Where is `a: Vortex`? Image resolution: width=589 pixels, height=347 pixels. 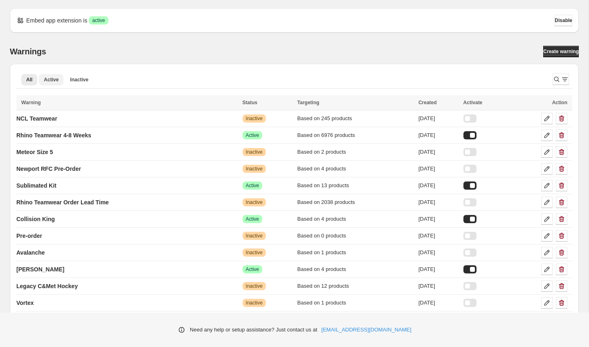 a: Vortex is located at coordinates (25, 303).